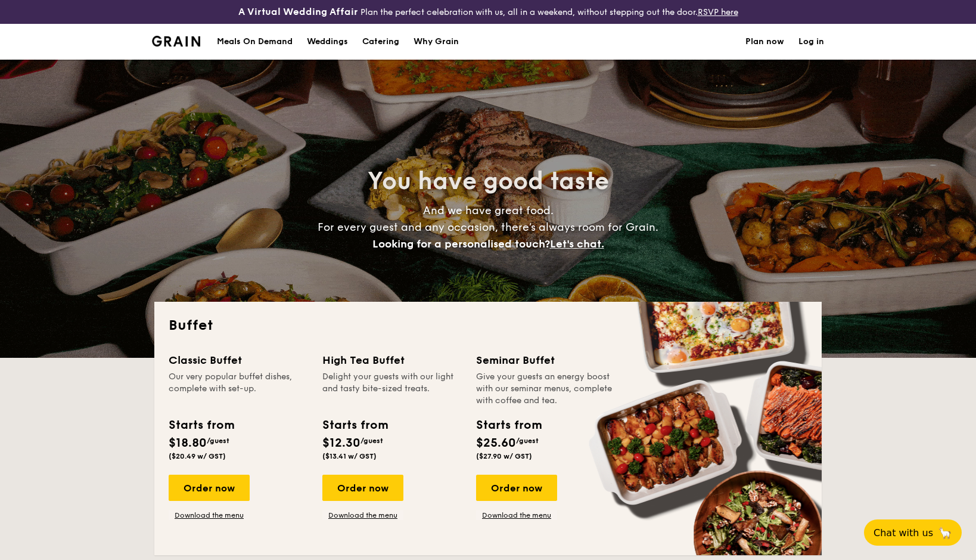 The image size is (976, 560). What do you see at coordinates (436, 42) in the screenshot?
I see `div: Why Grain` at bounding box center [436, 42].